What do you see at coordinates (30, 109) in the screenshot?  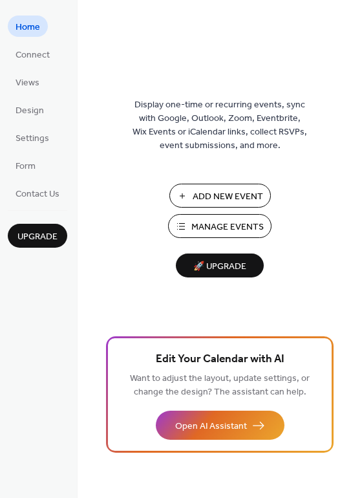 I see `a: Design` at bounding box center [30, 109].